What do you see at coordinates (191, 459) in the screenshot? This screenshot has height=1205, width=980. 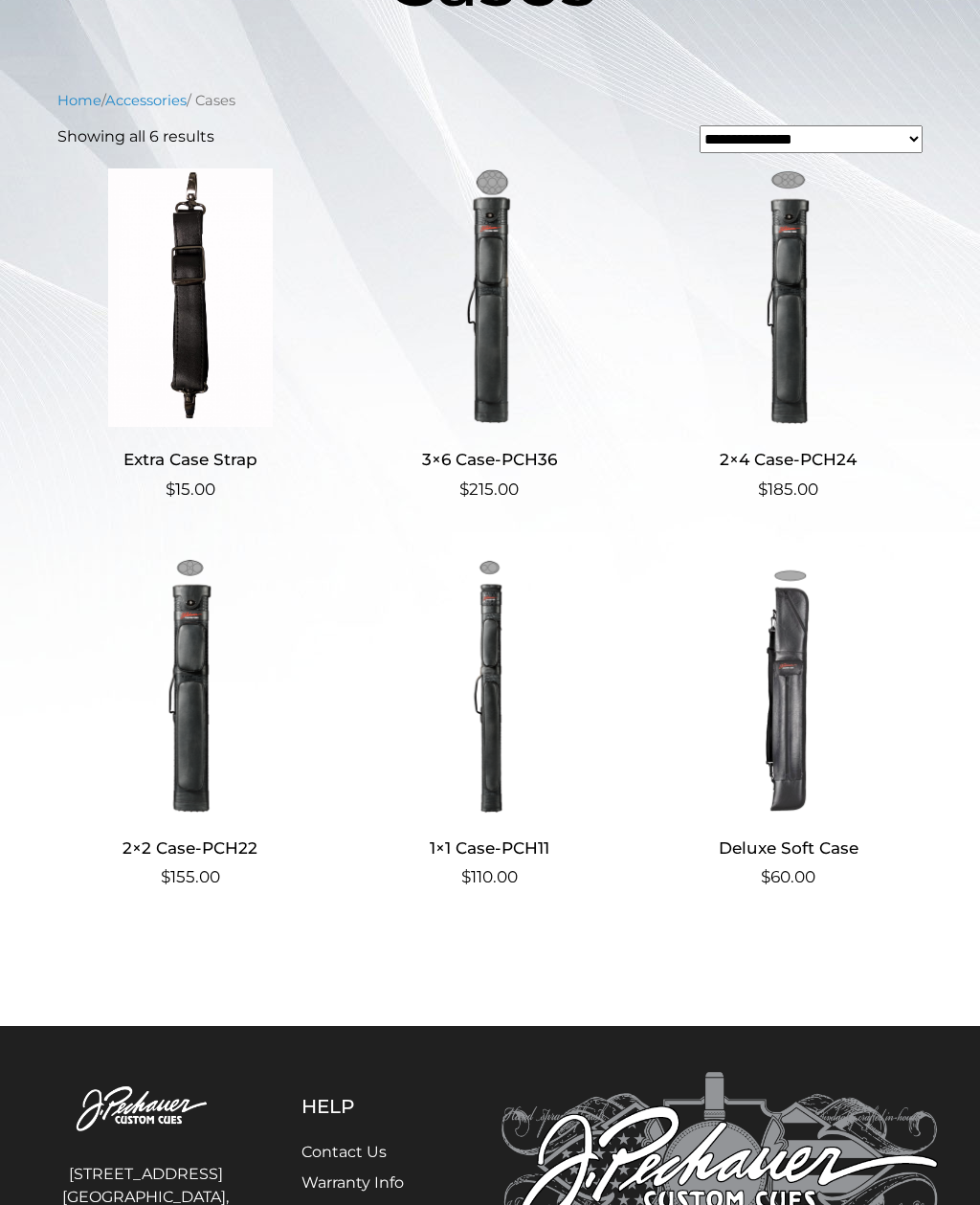 I see `h2: Extra Case Strap` at bounding box center [191, 459].